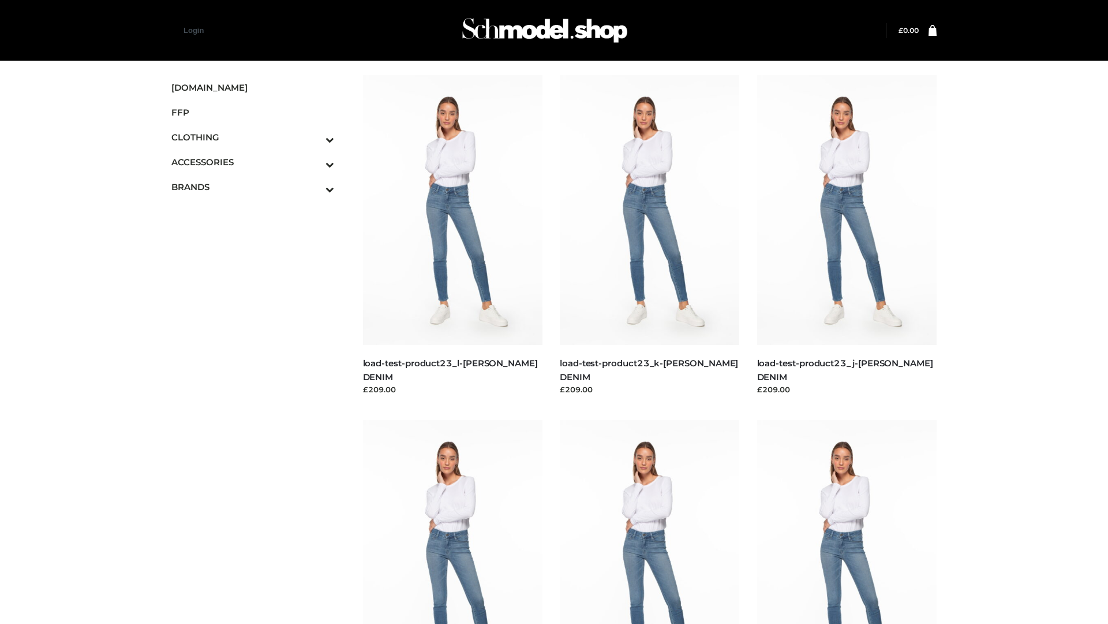  I want to click on a: £0.00, so click(909, 30).